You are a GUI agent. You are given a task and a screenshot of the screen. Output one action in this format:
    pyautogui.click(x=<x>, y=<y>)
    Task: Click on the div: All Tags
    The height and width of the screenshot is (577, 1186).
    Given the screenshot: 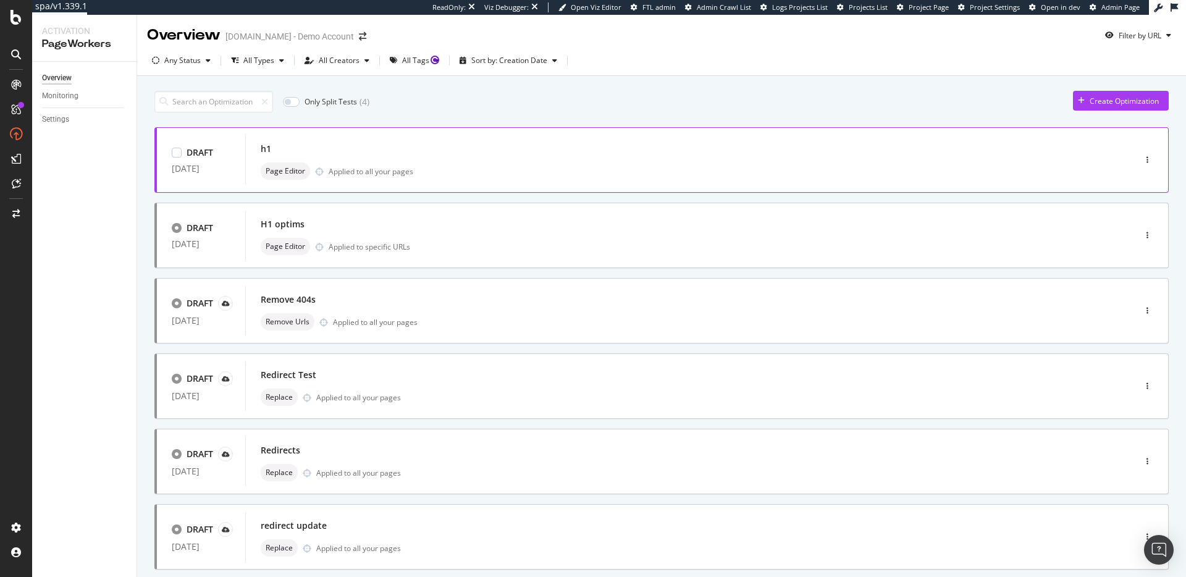 What is the action you would take?
    pyautogui.click(x=416, y=61)
    